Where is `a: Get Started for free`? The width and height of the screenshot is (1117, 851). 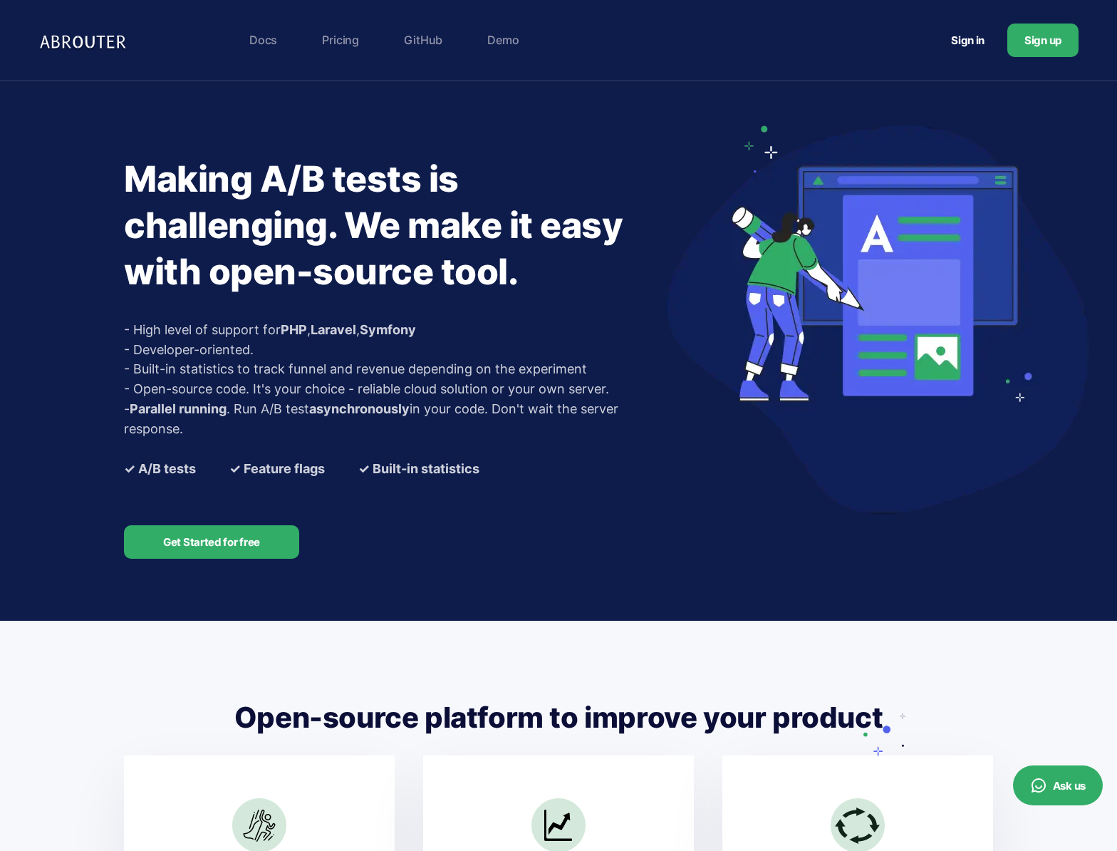
a: Get Started for free is located at coordinates (212, 541).